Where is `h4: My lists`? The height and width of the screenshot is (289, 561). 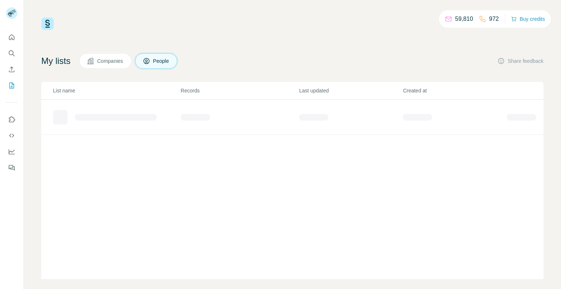 h4: My lists is located at coordinates (56, 61).